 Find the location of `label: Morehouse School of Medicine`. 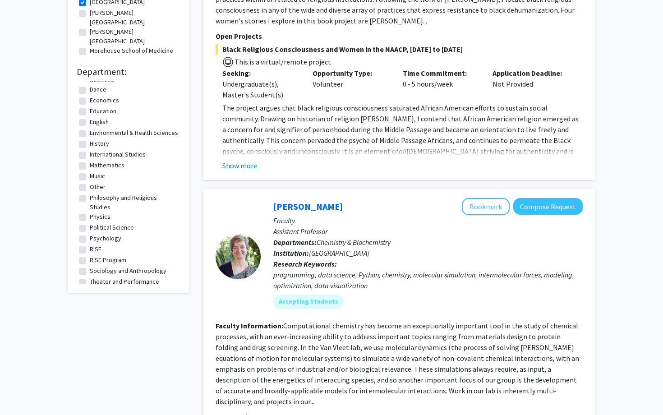

label: Morehouse School of Medicine is located at coordinates (131, 51).